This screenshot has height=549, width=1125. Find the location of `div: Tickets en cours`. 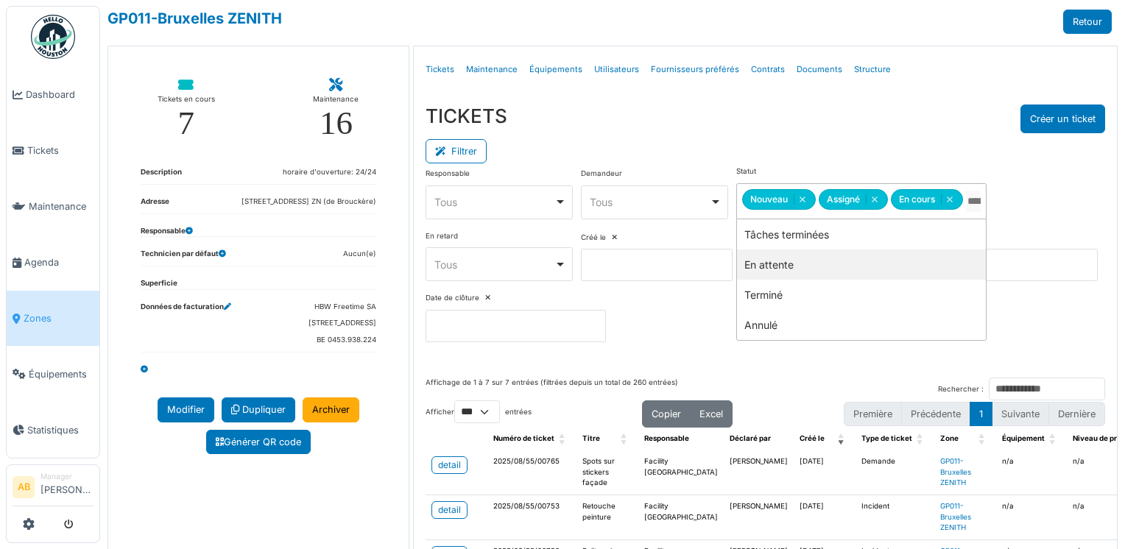

div: Tickets en cours is located at coordinates (186, 99).